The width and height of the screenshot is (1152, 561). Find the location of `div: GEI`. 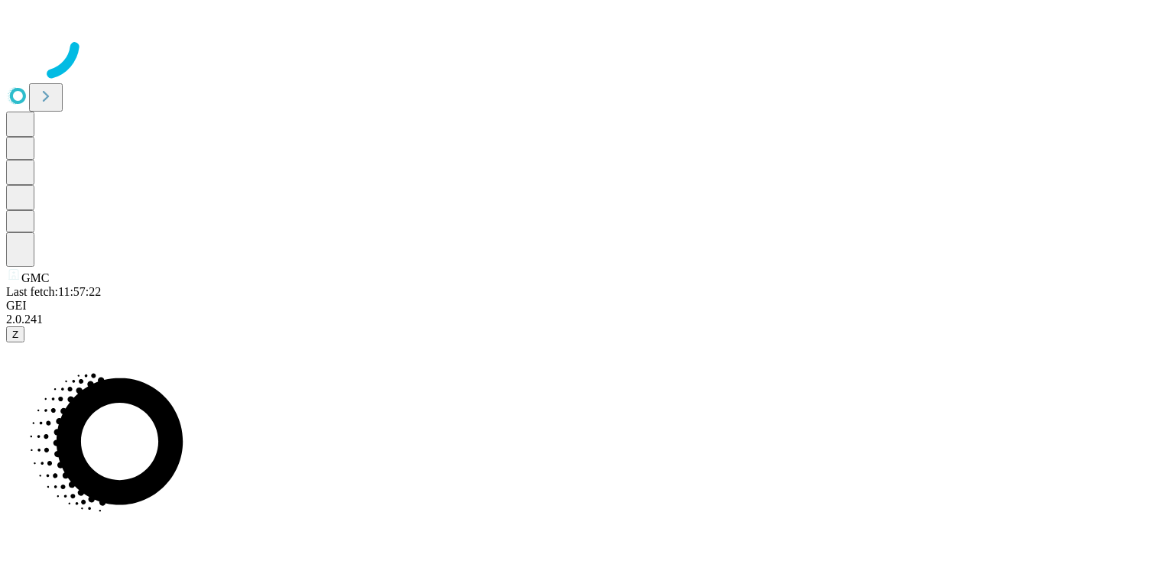

div: GEI is located at coordinates (575, 306).